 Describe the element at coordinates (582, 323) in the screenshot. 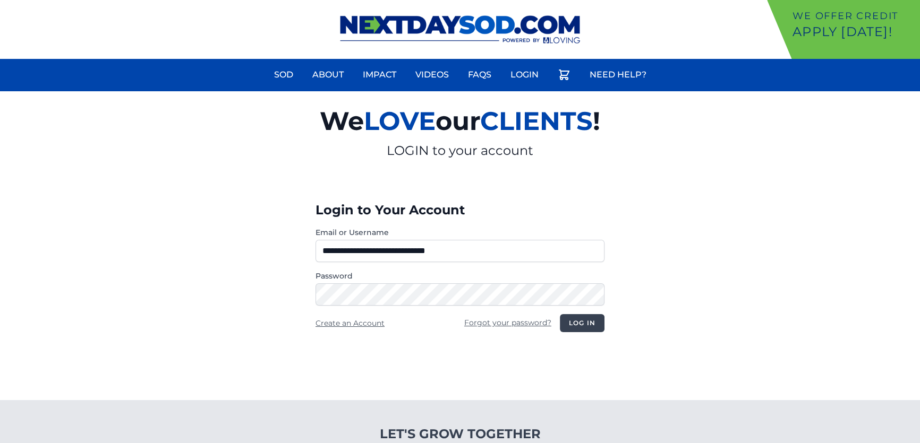

I see `button: Log in` at that location.